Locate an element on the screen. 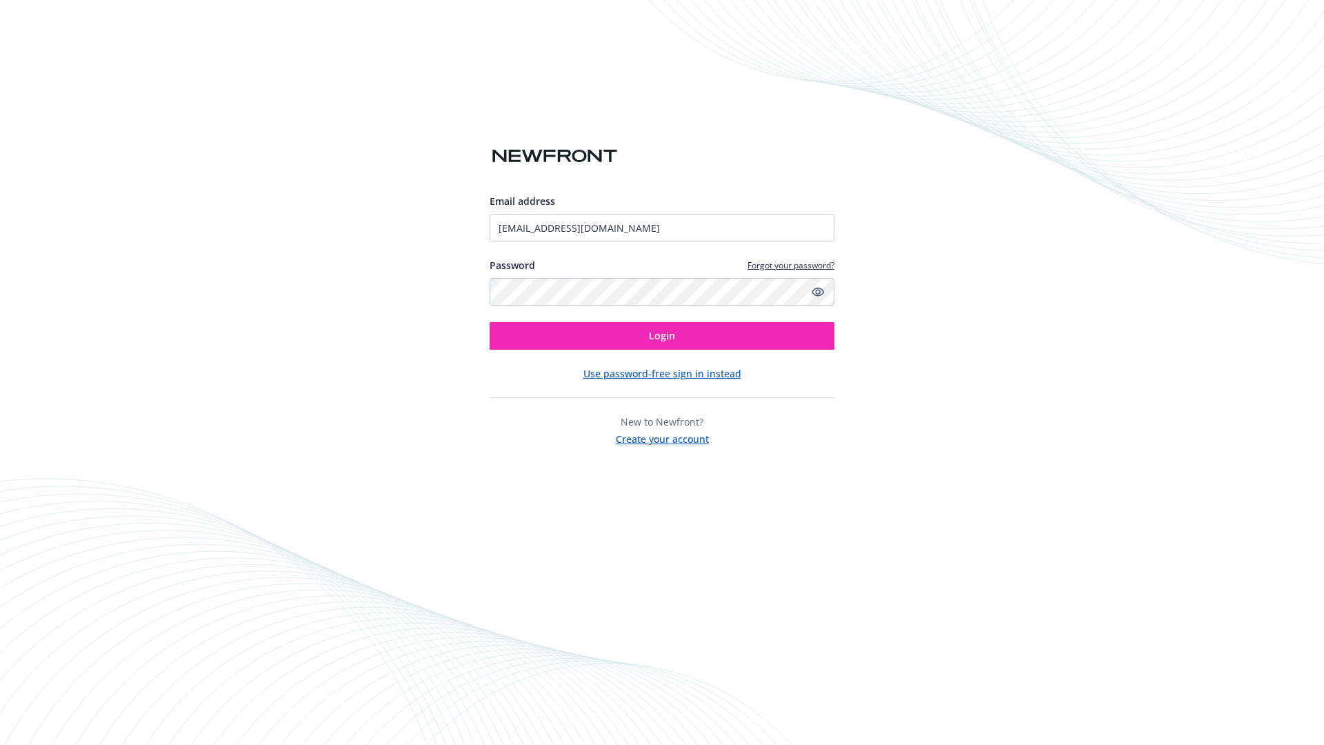 Image resolution: width=1324 pixels, height=745 pixels. label: Password is located at coordinates (512, 265).